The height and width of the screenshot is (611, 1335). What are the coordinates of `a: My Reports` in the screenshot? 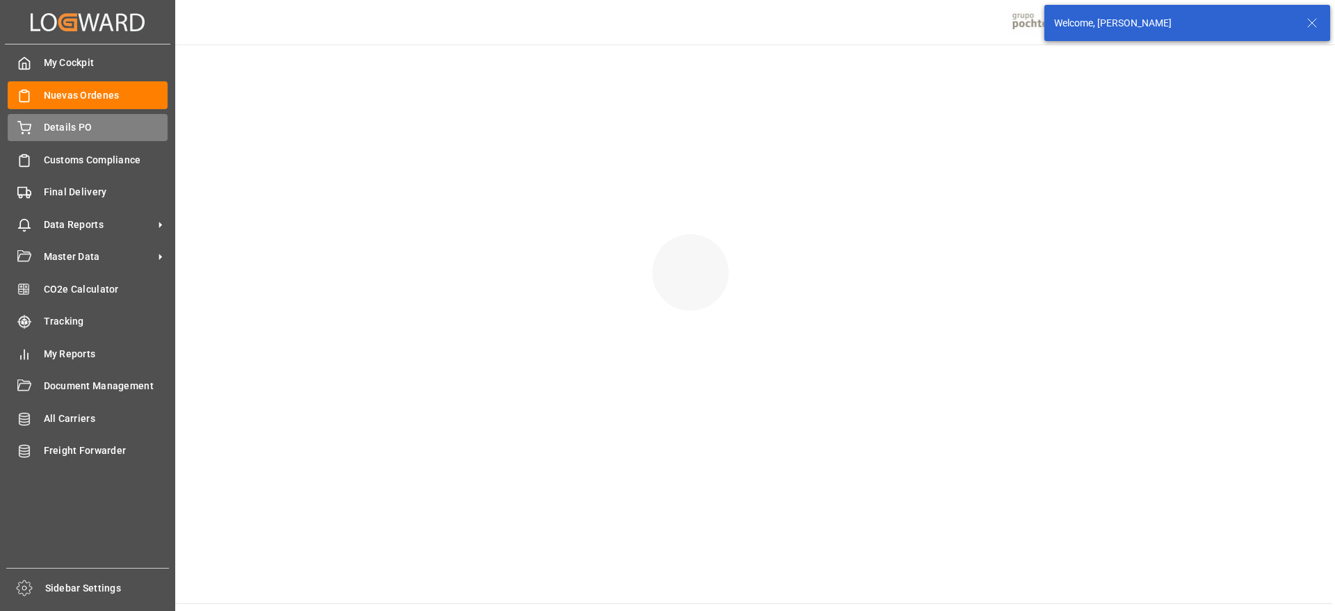 It's located at (88, 353).